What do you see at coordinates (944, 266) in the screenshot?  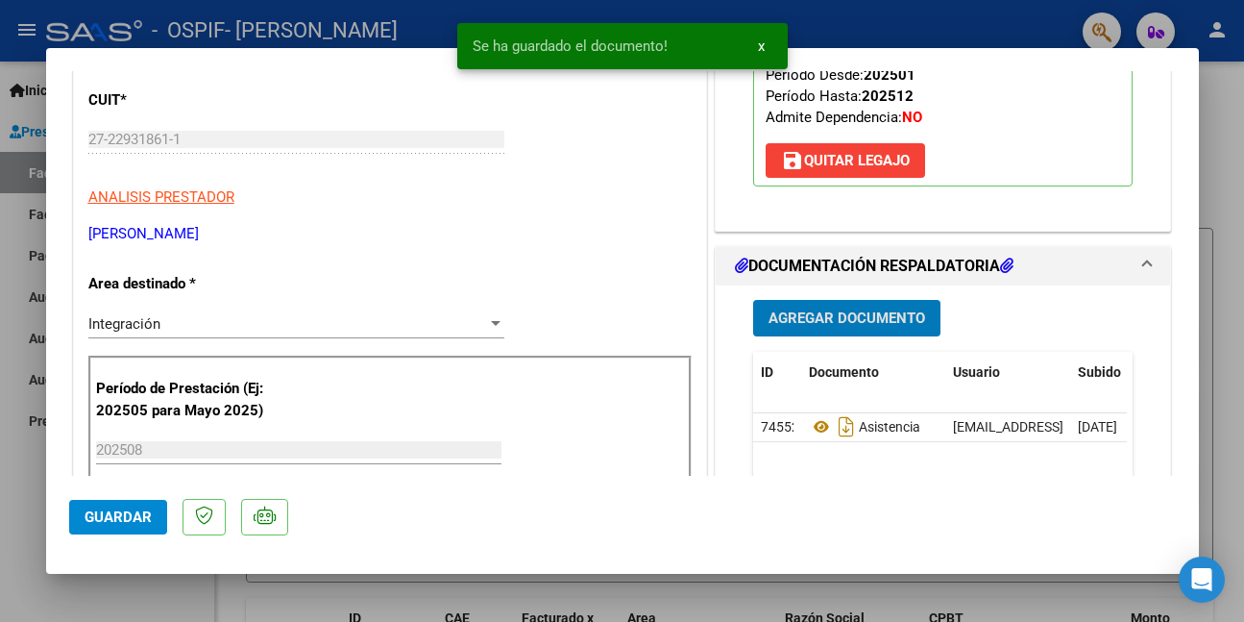 I see `mat-expansion-panel-header: DOCUMENTACIÓN RESPALDATORIA` at bounding box center [944, 266].